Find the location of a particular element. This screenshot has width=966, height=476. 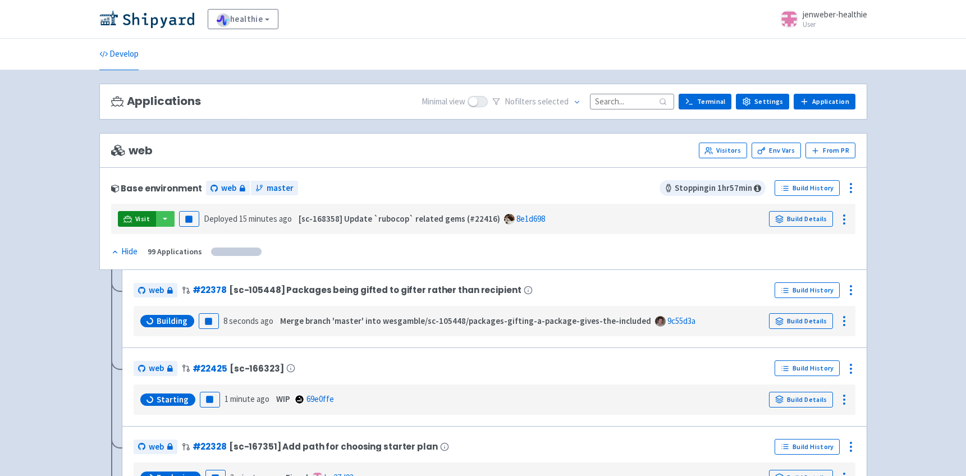

a: 69e0ffe is located at coordinates (320, 399).